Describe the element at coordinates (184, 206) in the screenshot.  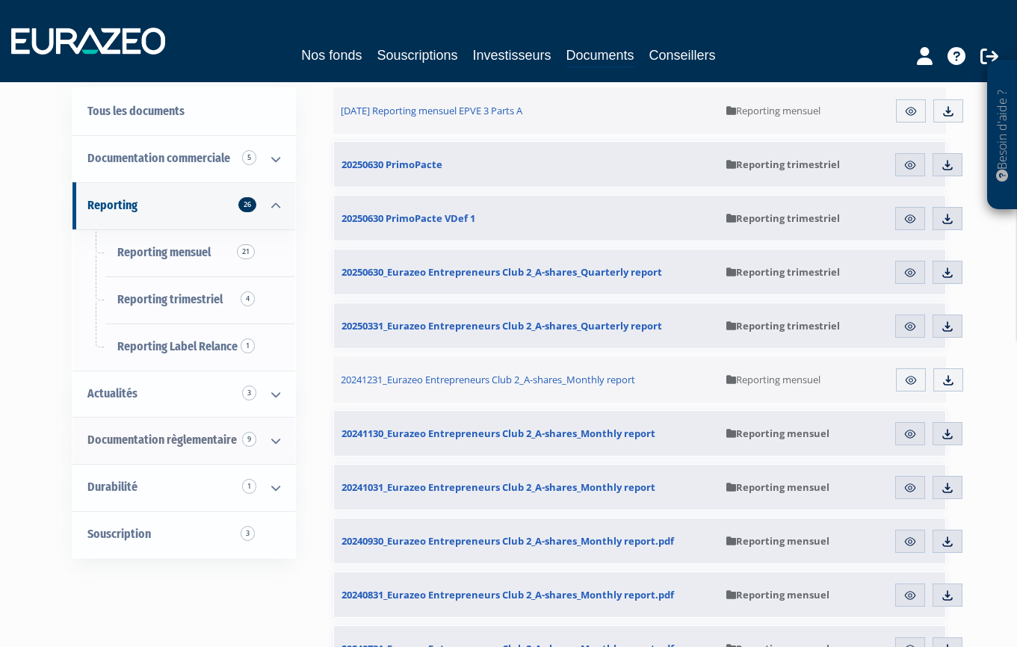
I see `a: Reporting 26` at that location.